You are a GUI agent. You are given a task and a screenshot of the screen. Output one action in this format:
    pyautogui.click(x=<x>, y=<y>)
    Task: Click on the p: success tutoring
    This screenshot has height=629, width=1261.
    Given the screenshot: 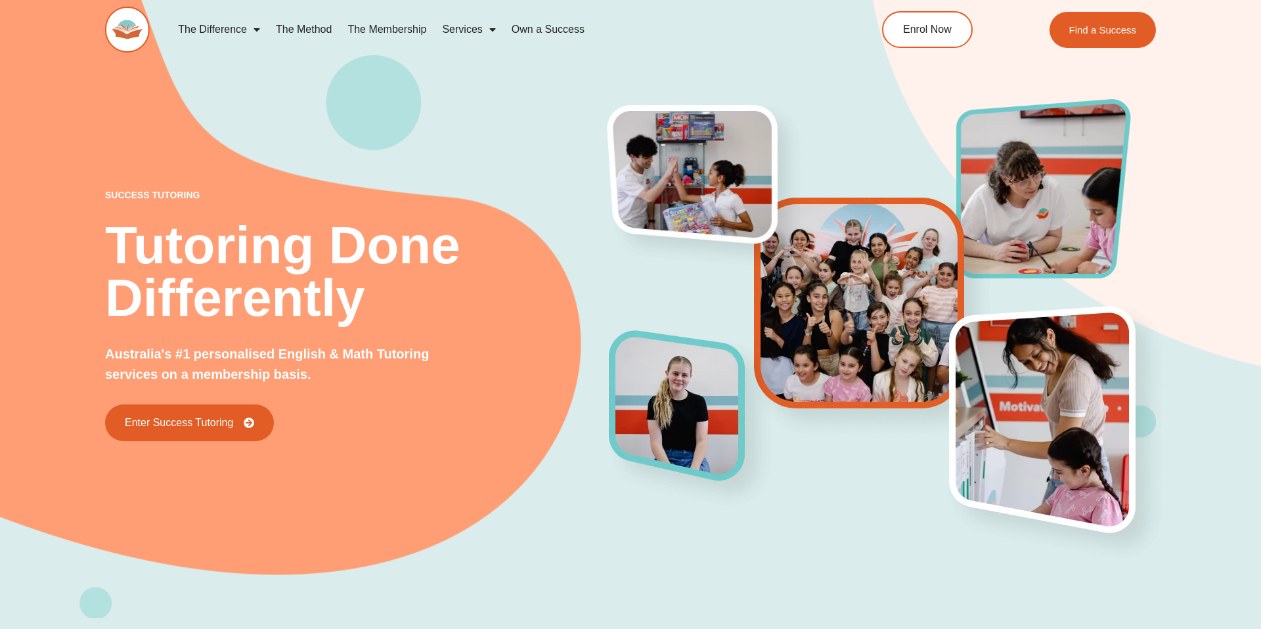 What is the action you would take?
    pyautogui.click(x=357, y=195)
    